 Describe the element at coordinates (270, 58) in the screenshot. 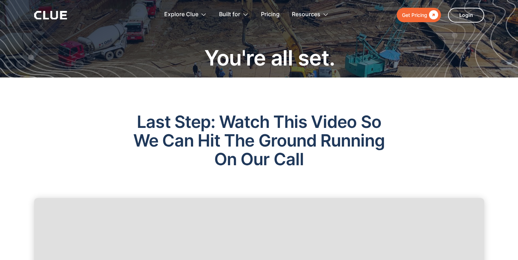

I see `h1: You're all set.` at that location.